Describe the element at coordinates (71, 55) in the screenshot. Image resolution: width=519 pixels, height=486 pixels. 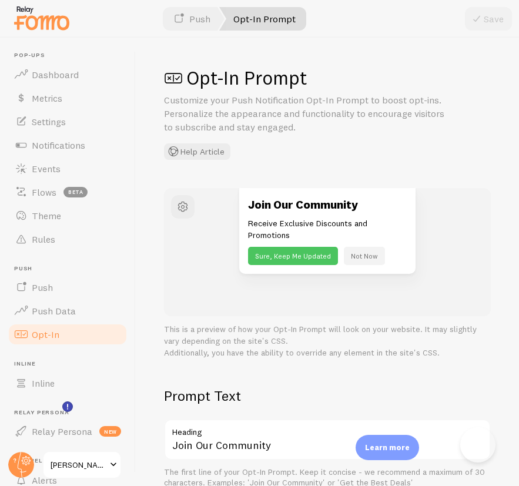
I see `span: Pop-ups` at that location.